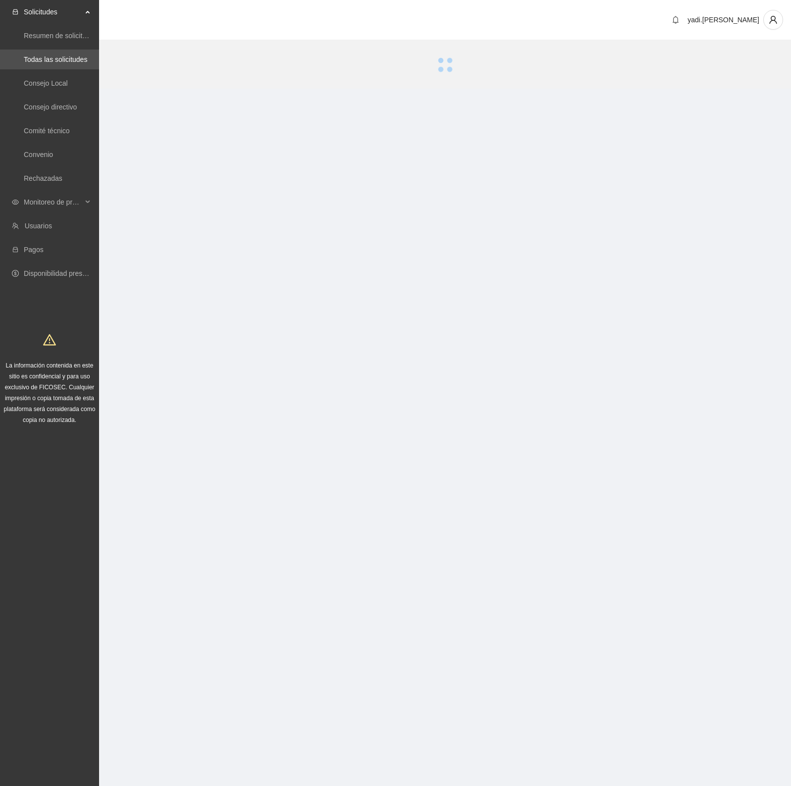 The width and height of the screenshot is (791, 786). What do you see at coordinates (38, 226) in the screenshot?
I see `a: Usuarios` at bounding box center [38, 226].